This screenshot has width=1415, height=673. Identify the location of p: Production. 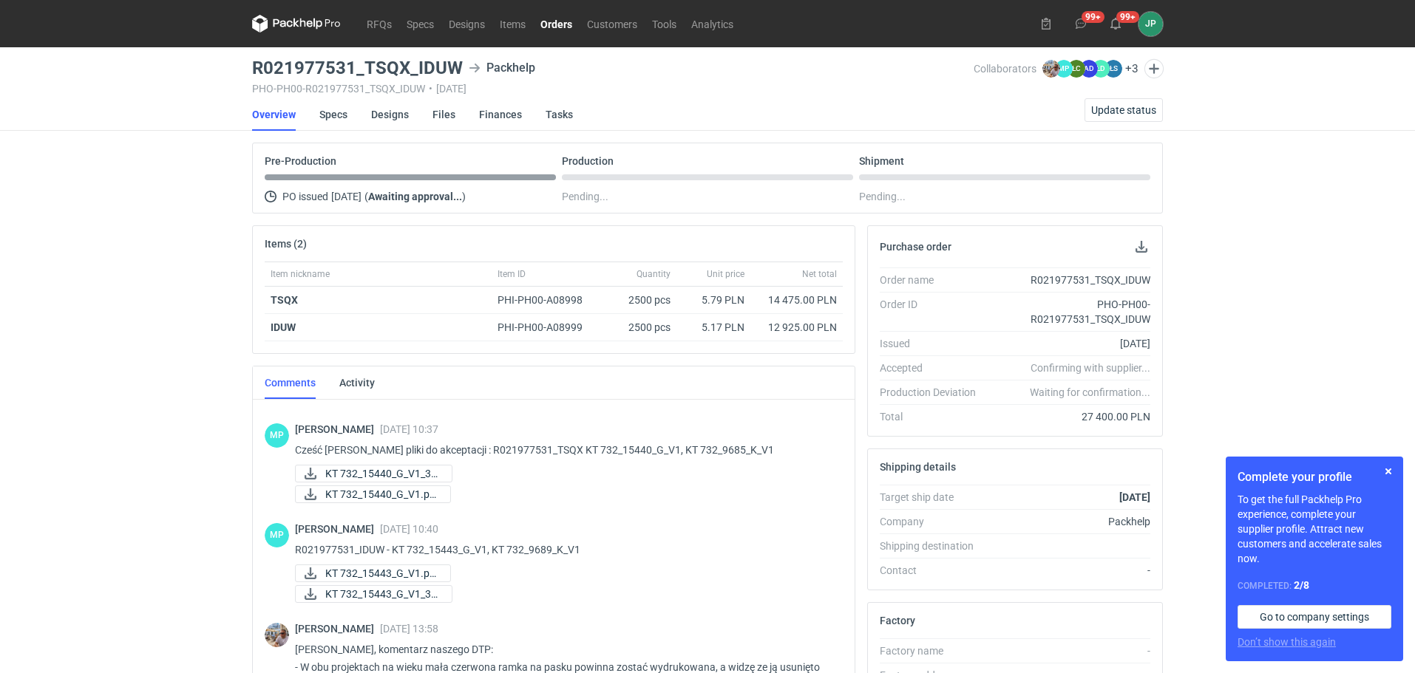
(588, 161).